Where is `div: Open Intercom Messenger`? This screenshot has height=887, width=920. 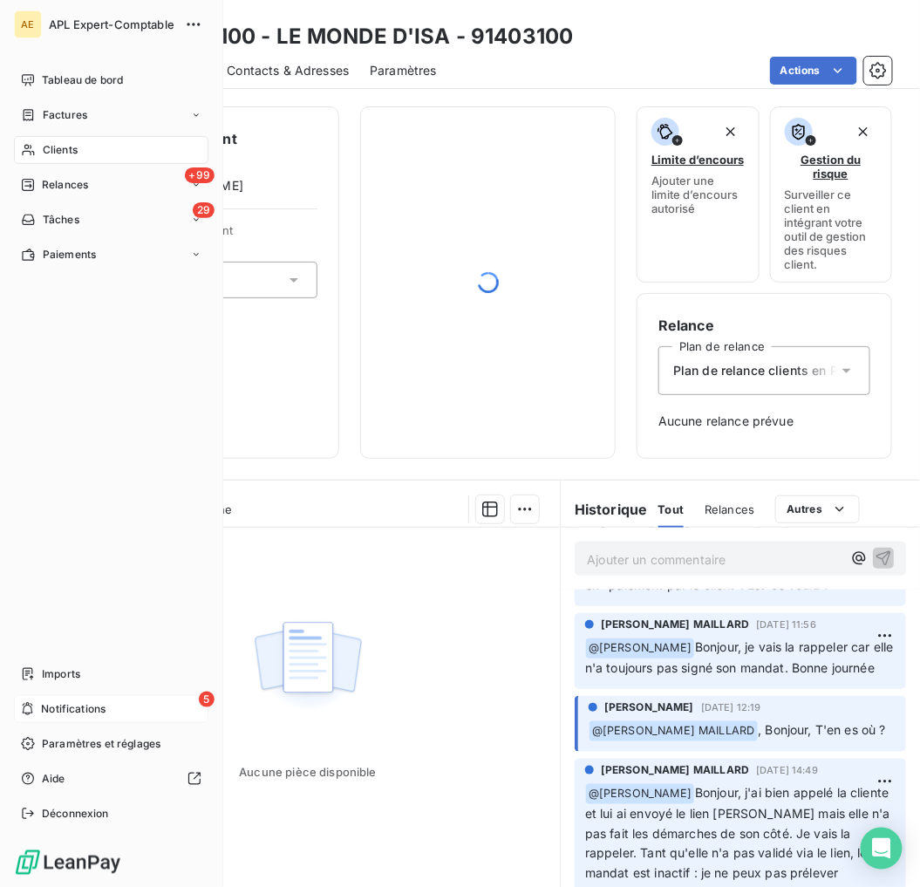
div: Open Intercom Messenger is located at coordinates (881, 848).